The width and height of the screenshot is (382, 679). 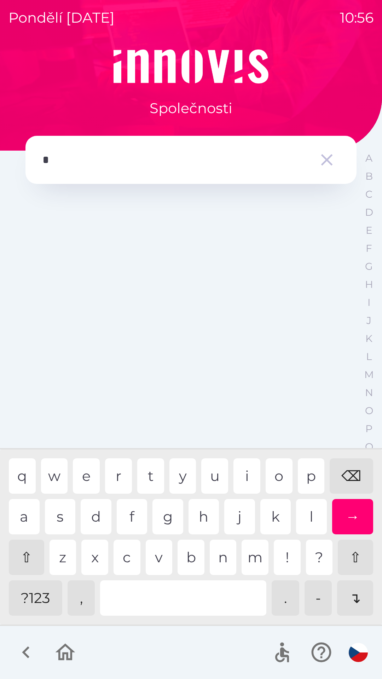 I want to click on p: L, so click(x=369, y=356).